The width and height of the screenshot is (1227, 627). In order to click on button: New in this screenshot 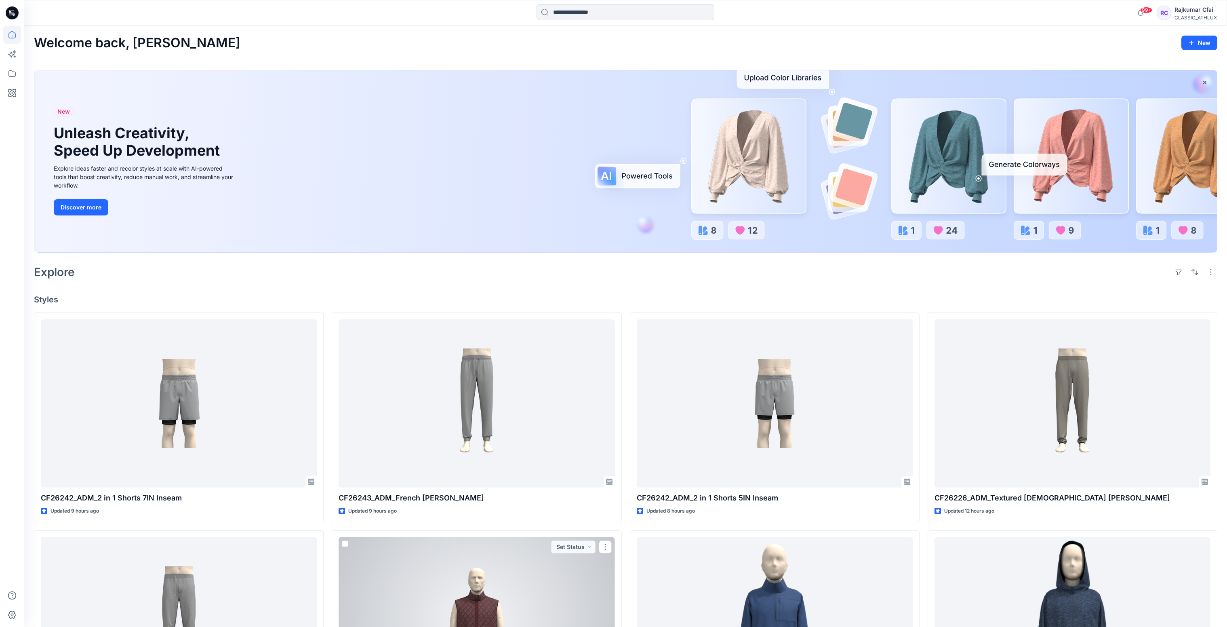, I will do `click(1200, 43)`.